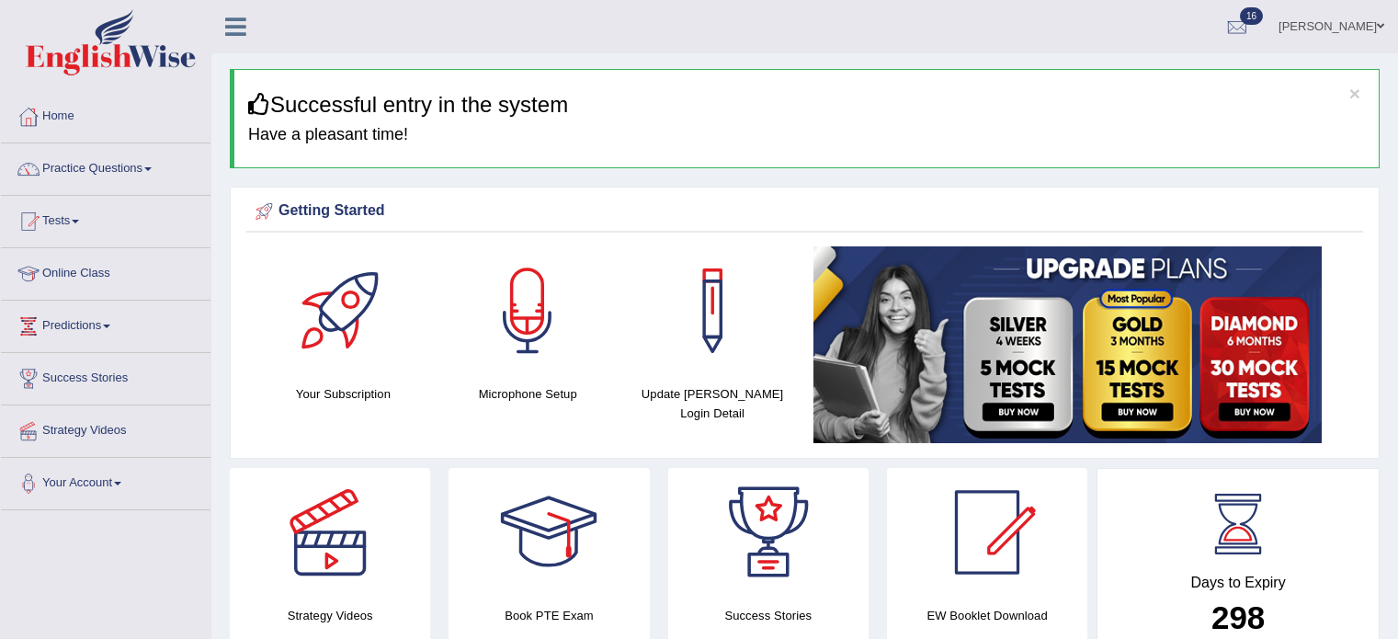 The image size is (1398, 639). Describe the element at coordinates (106, 428) in the screenshot. I see `a: Strategy Videos` at that location.